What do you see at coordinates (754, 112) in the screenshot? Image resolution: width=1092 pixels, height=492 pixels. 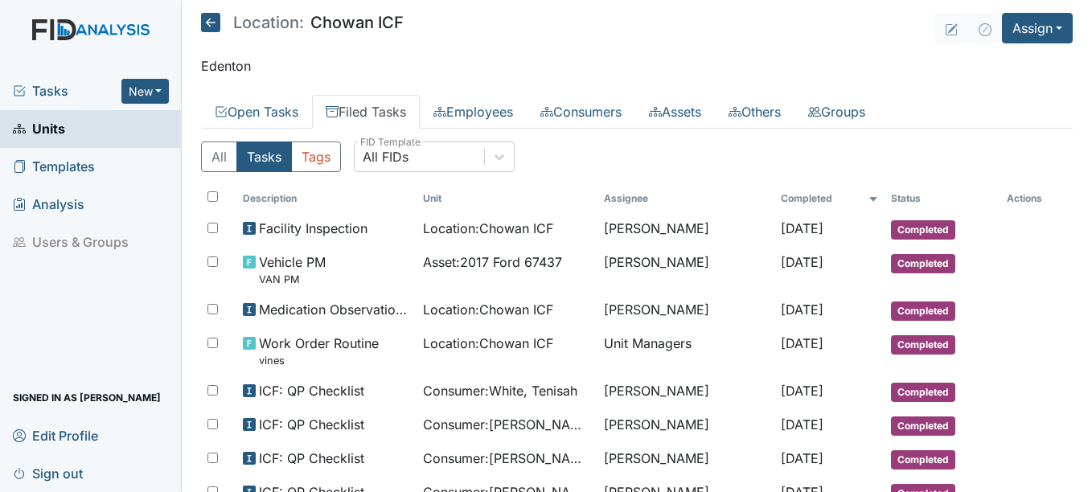 I see `a: Others` at bounding box center [754, 112].